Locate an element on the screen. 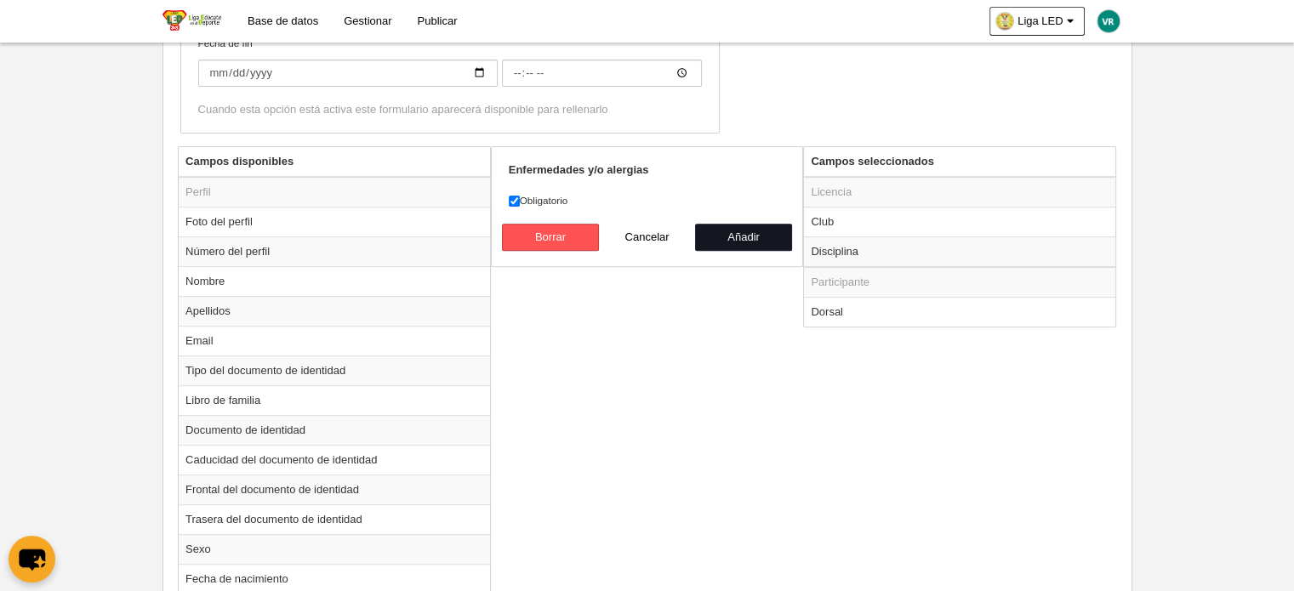  a: Liga LED is located at coordinates (1036, 21).